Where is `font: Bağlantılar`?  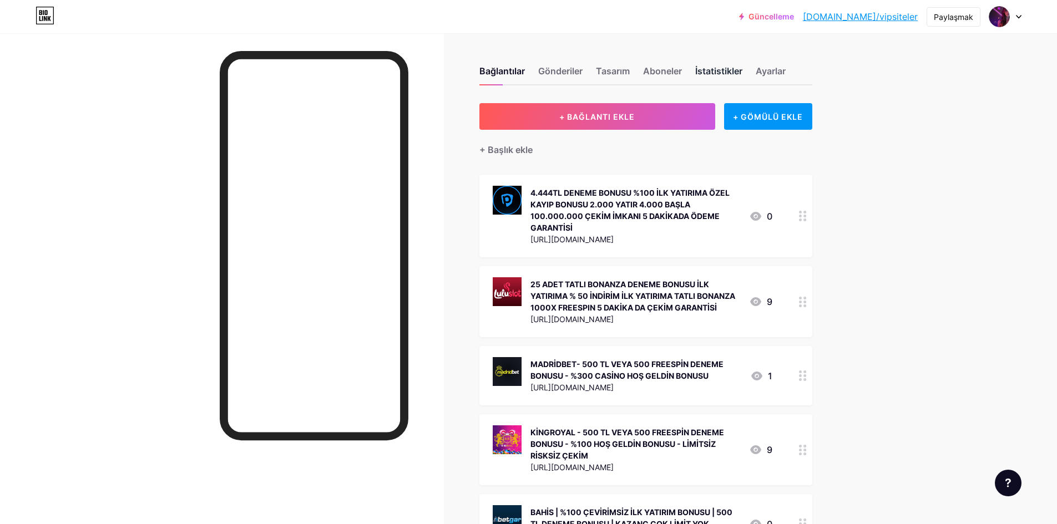 font: Bağlantılar is located at coordinates (502, 71).